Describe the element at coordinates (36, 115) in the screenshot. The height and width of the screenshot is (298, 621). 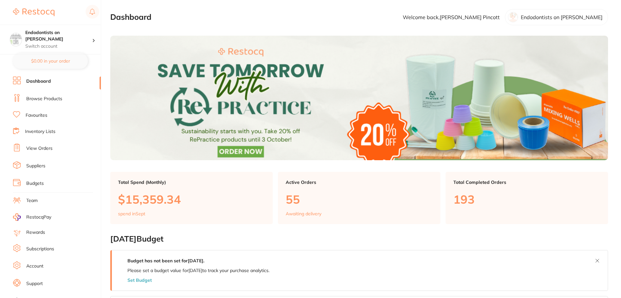
I see `a: Favourites` at that location.